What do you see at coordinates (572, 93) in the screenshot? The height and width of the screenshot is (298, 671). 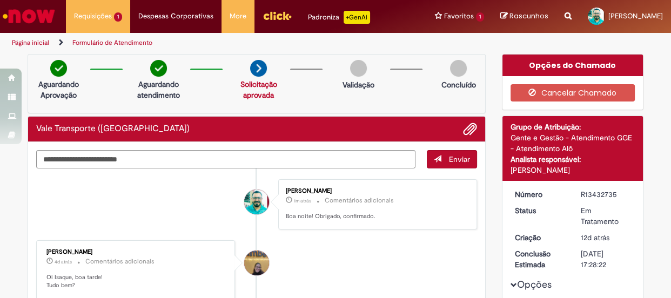 I see `button: Cancelar Chamado` at bounding box center [572, 93].